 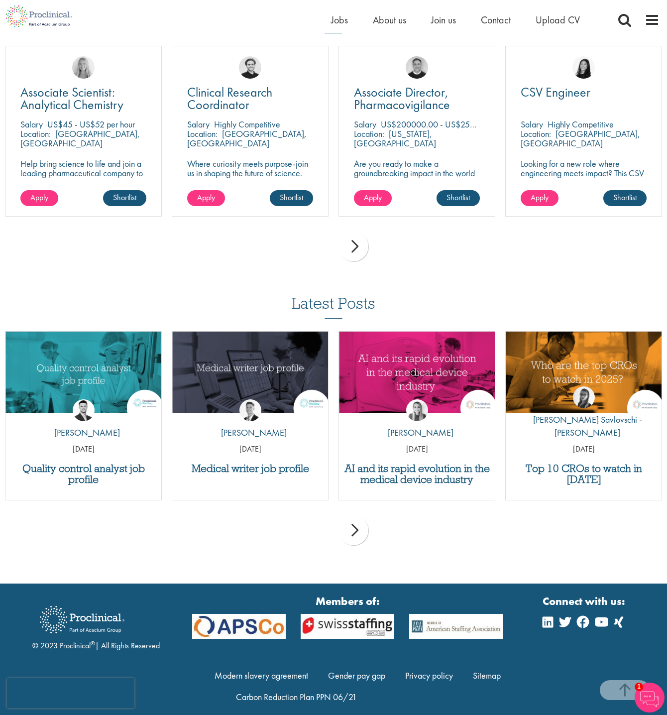 I want to click on a: Jobs, so click(x=340, y=20).